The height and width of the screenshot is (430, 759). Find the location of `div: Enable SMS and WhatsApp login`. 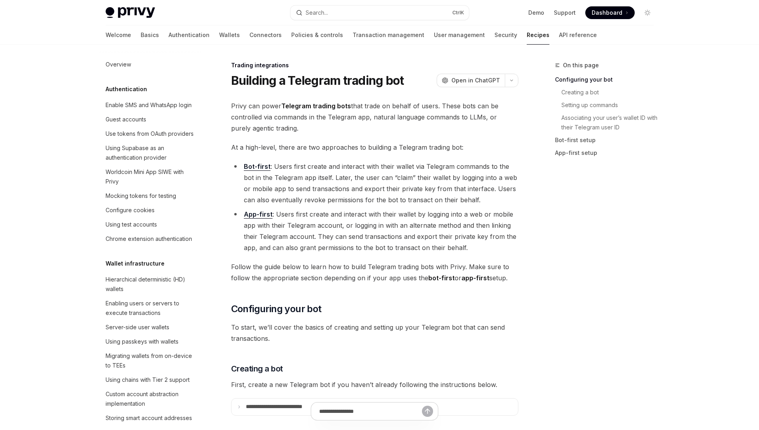

div: Enable SMS and WhatsApp login is located at coordinates (149, 105).